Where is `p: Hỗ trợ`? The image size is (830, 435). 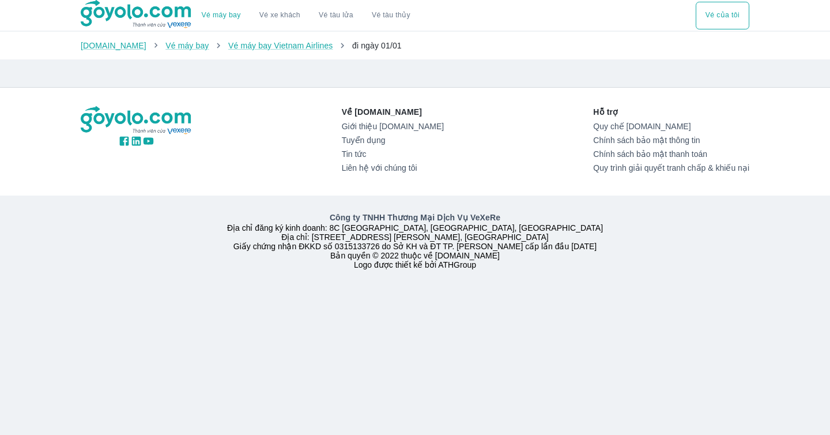 p: Hỗ trợ is located at coordinates (671, 112).